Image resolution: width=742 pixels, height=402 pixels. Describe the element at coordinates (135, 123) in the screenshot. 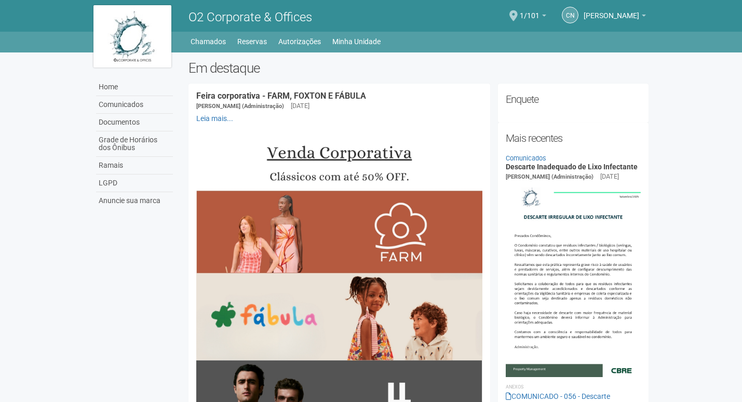

I see `a: Documentos` at that location.